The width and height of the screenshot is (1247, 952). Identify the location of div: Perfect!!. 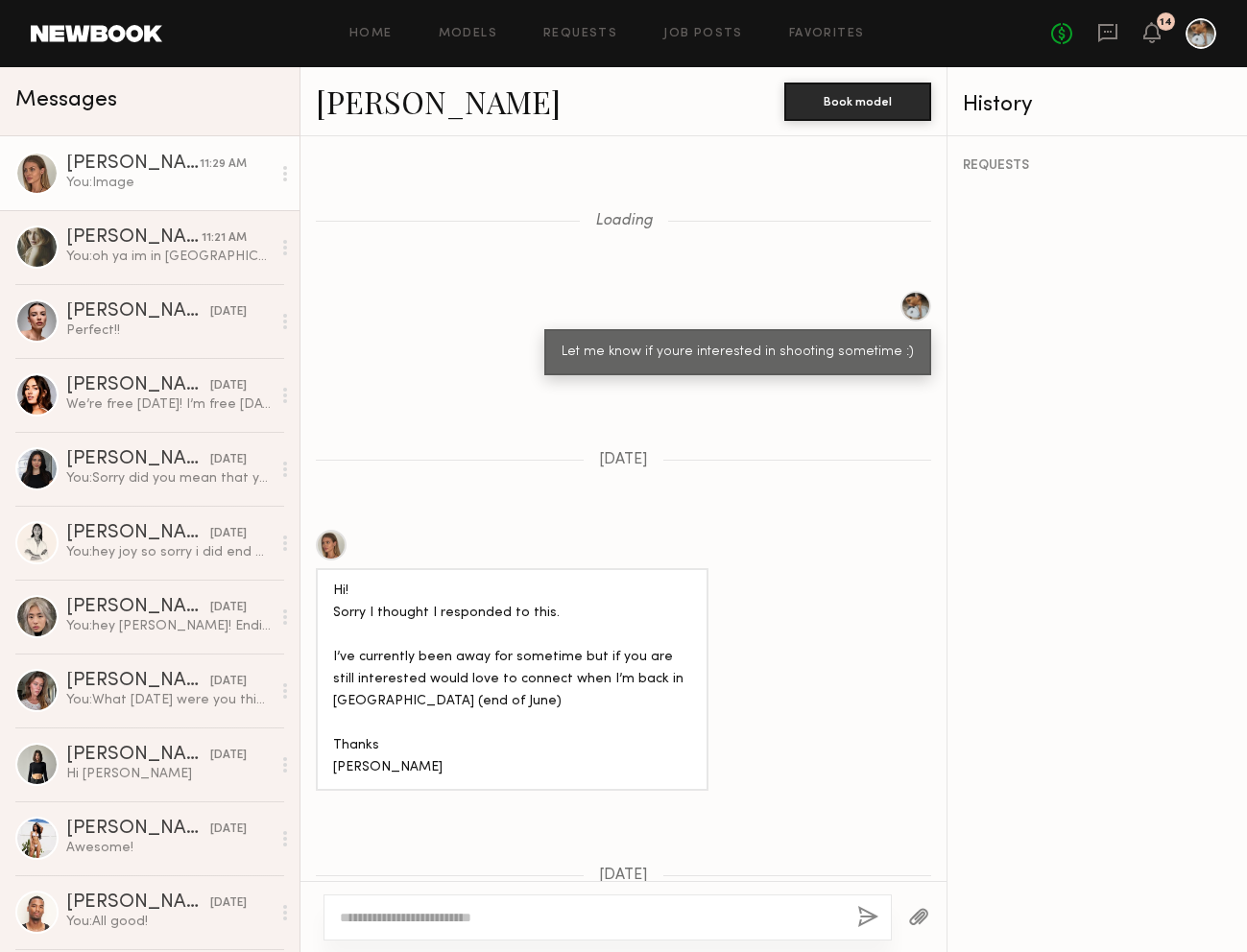
(168, 330).